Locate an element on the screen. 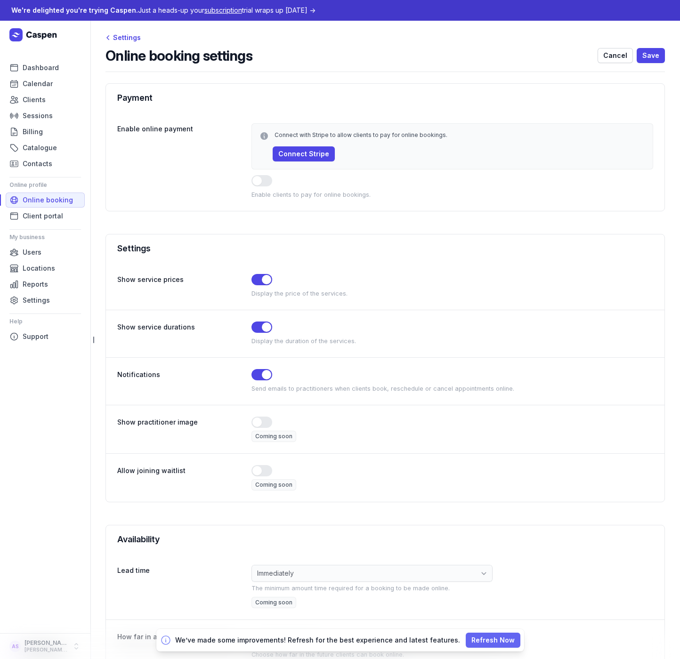  div: My business is located at coordinates (45, 237).